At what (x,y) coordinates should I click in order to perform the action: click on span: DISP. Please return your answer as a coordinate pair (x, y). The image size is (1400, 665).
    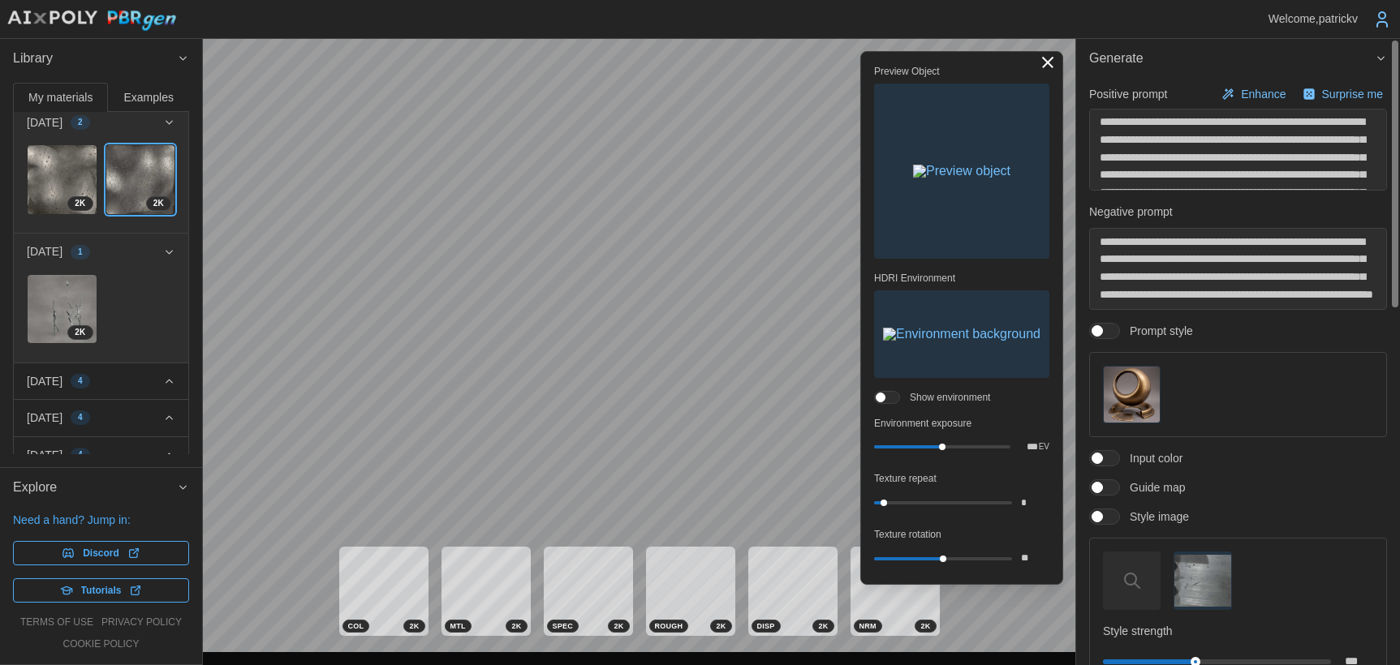
    Looking at the image, I should click on (766, 626).